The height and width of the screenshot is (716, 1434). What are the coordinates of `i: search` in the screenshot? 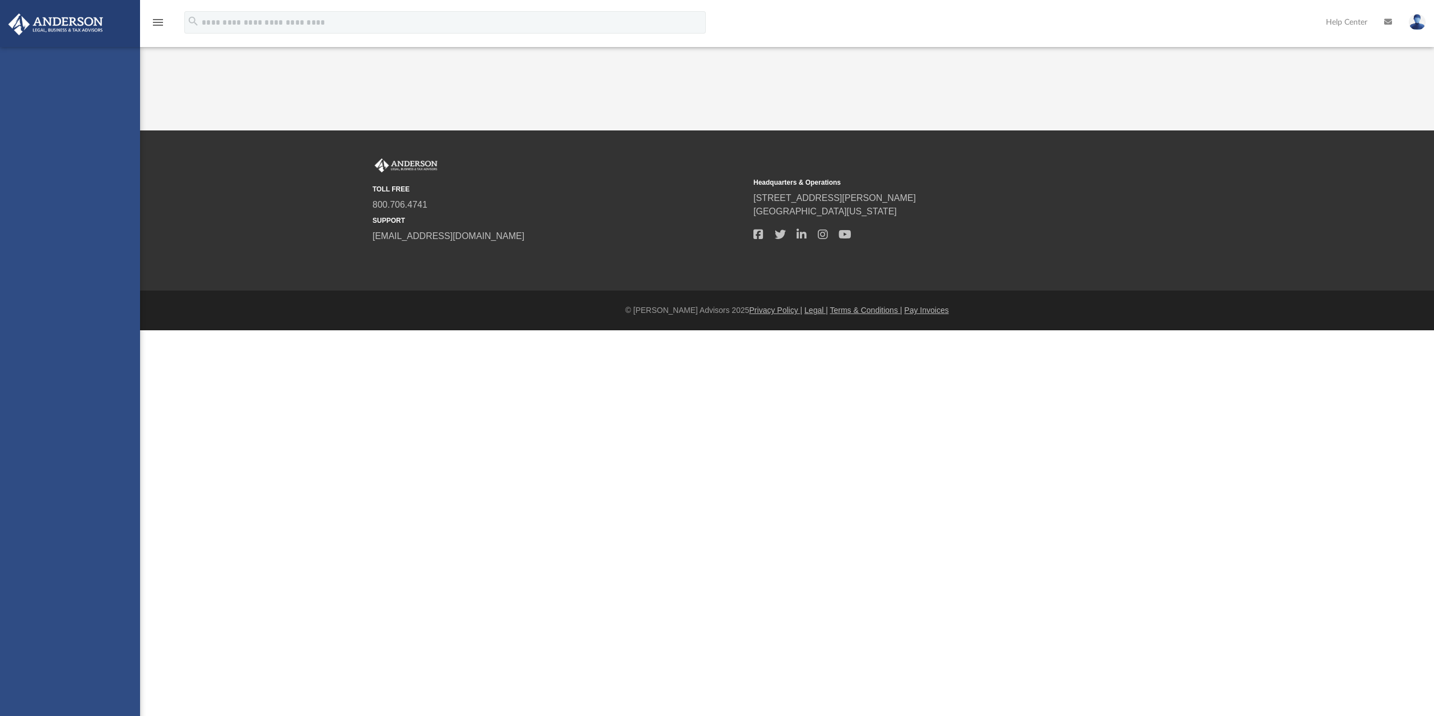 It's located at (193, 21).